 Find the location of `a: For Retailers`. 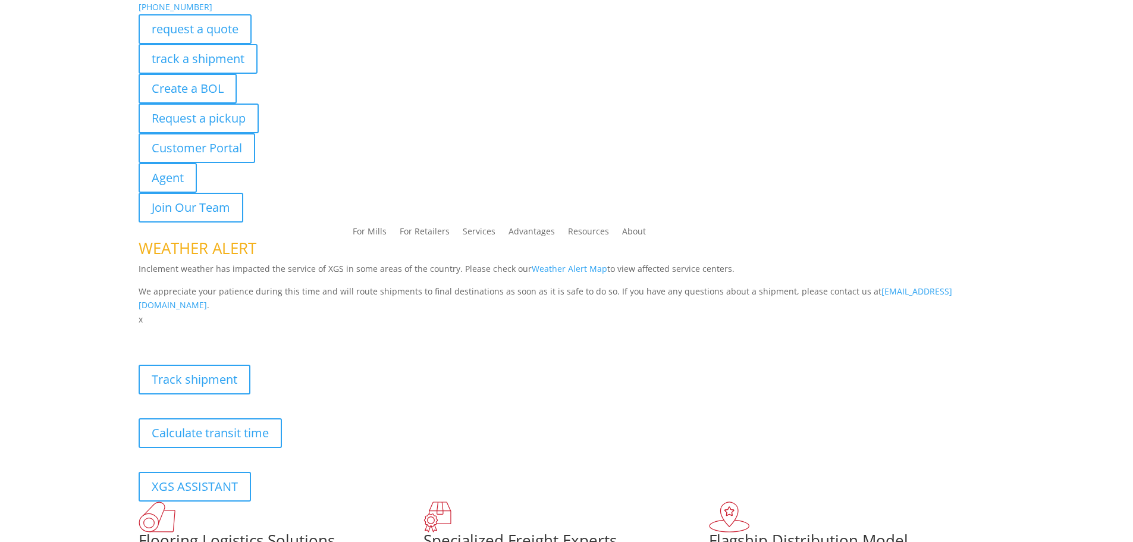

a: For Retailers is located at coordinates (425, 234).